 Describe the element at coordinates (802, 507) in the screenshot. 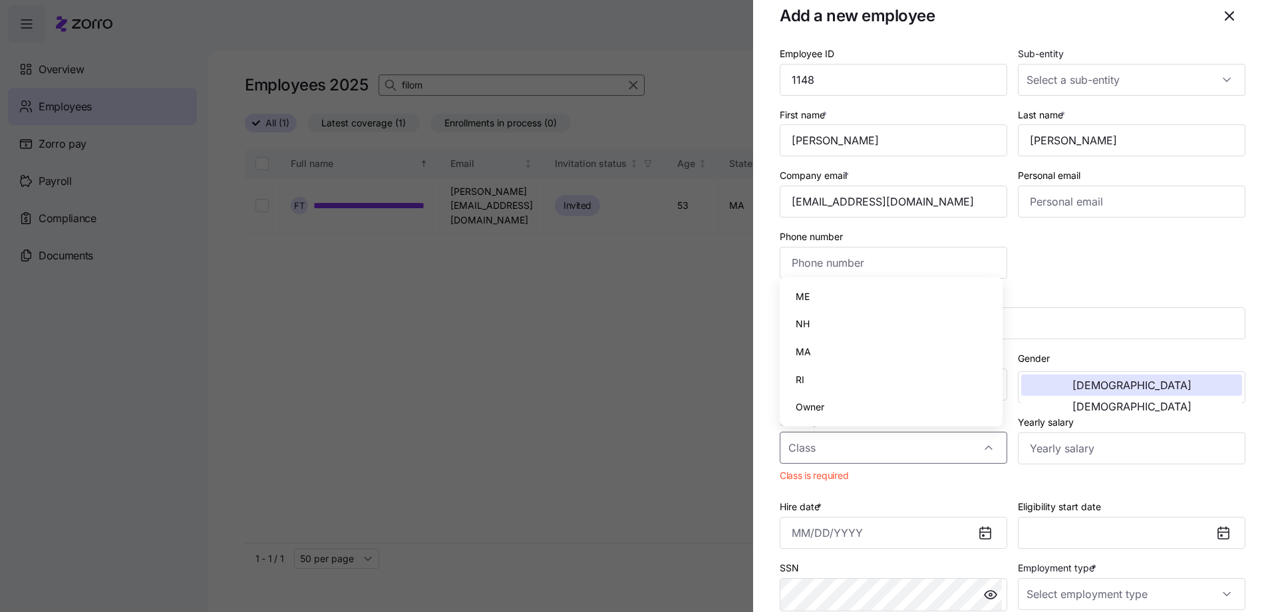

I see `label: Hire date` at that location.